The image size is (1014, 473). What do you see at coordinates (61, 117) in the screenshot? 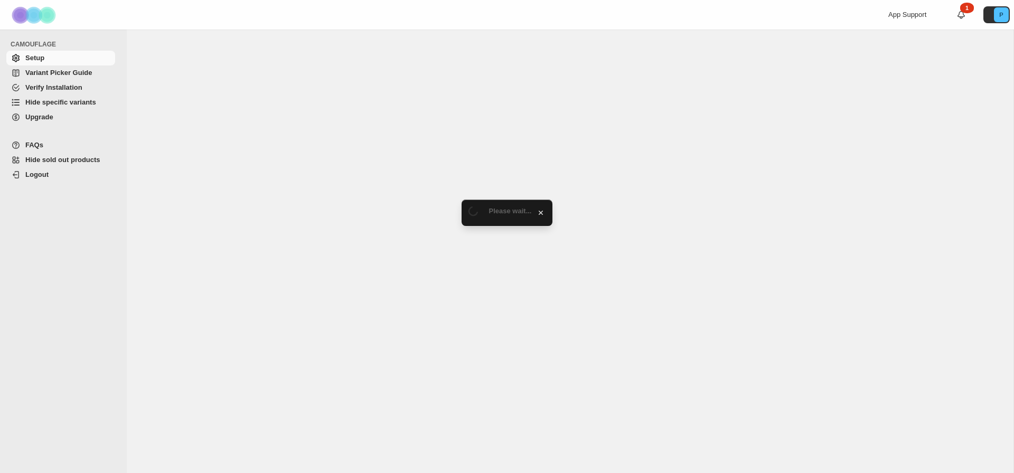
I see `a: Upgrade` at bounding box center [61, 117].